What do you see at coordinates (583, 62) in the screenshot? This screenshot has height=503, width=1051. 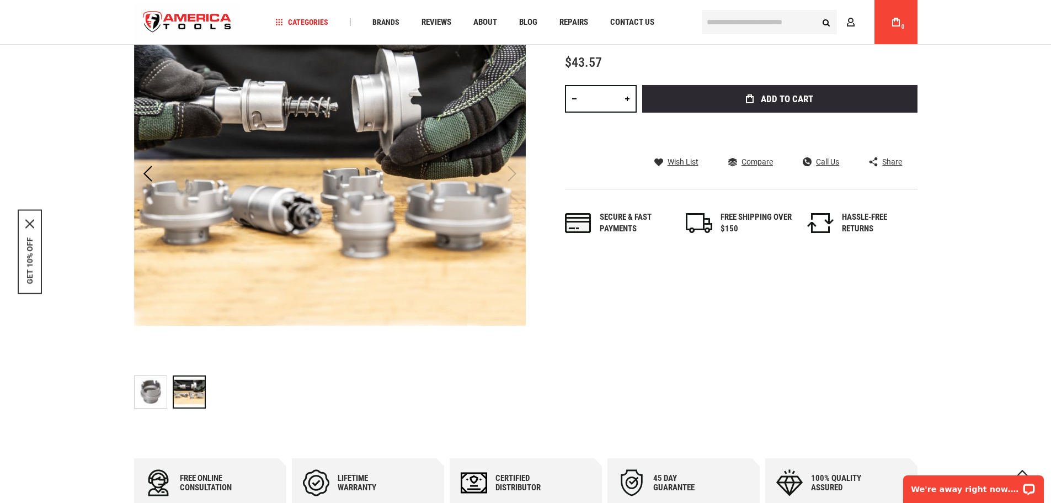 I see `span: $43.57` at bounding box center [583, 62].